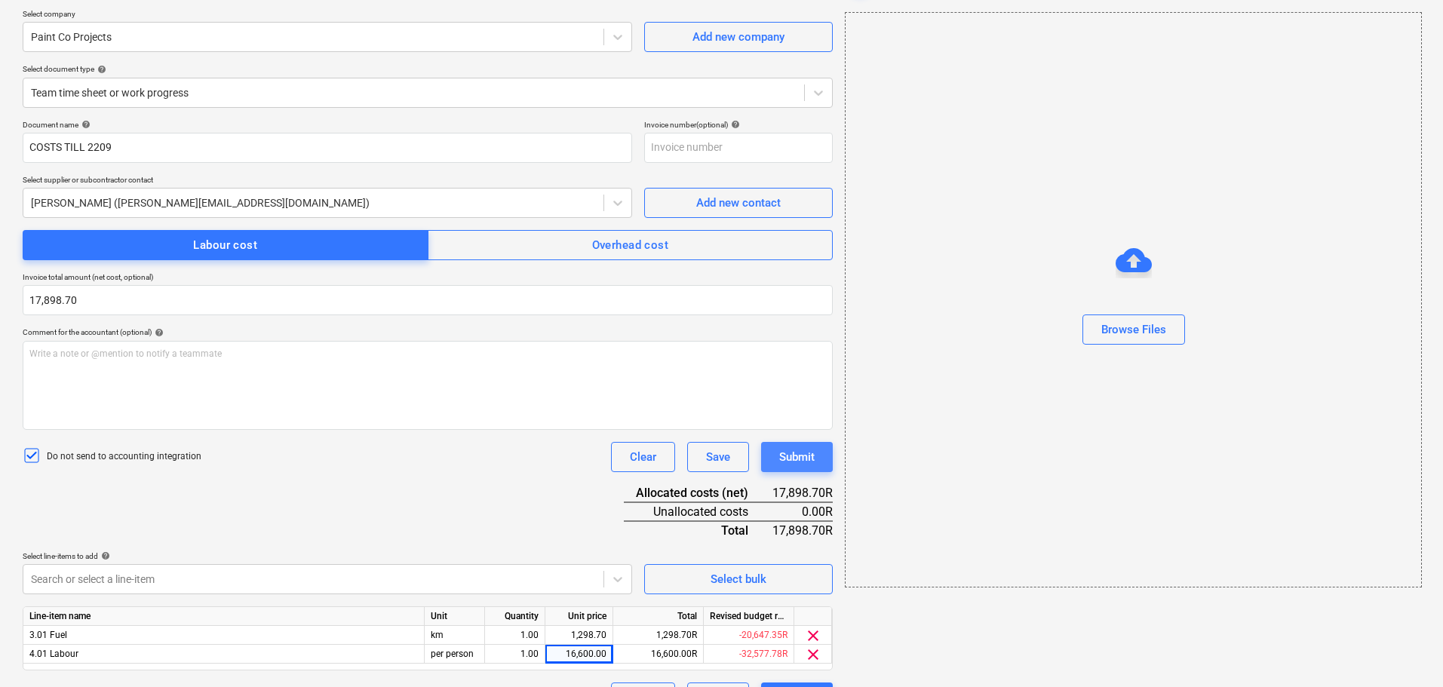 This screenshot has width=1443, height=687. What do you see at coordinates (225, 245) in the screenshot?
I see `button: Labour cost` at bounding box center [225, 245].